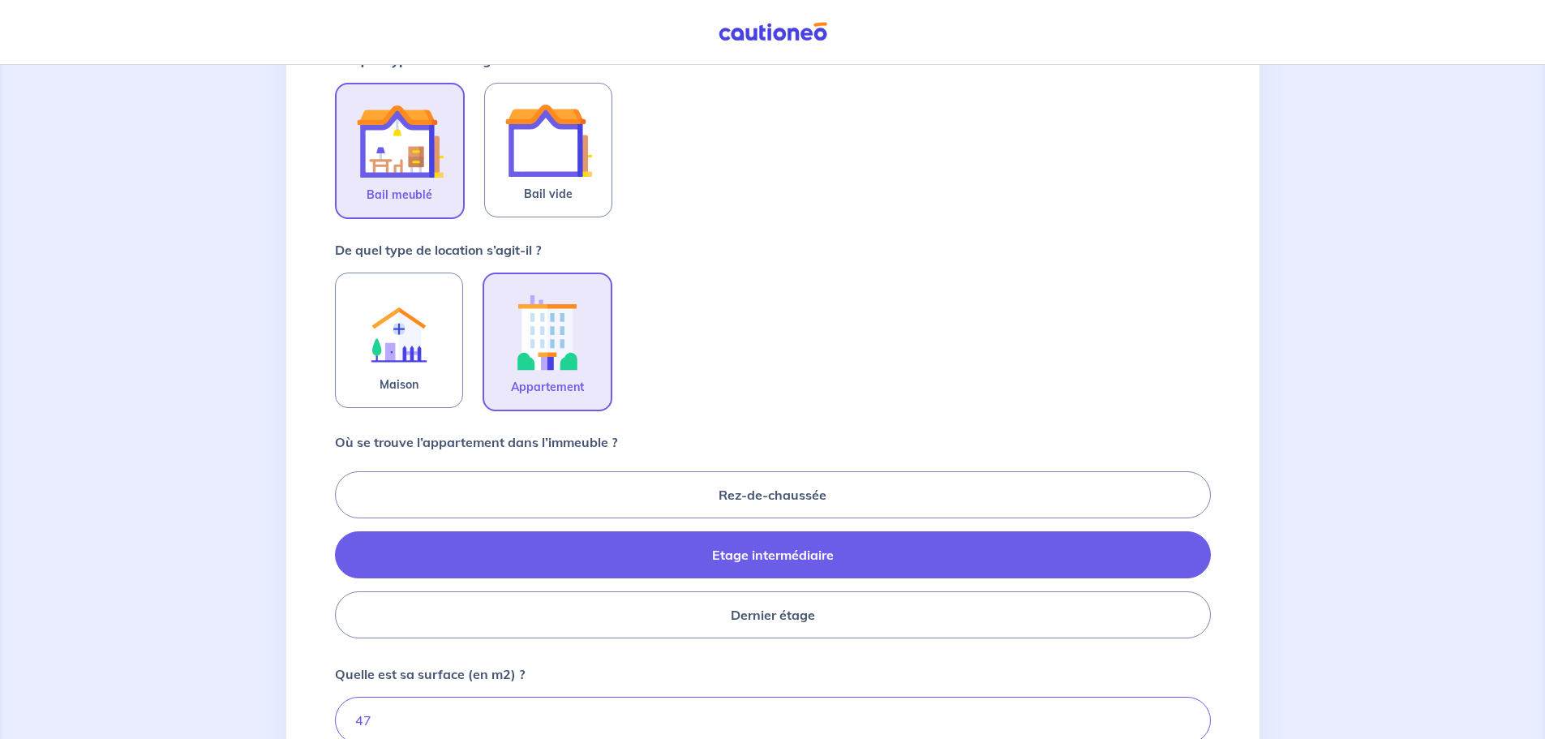 The image size is (1545, 739). Describe the element at coordinates (773, 495) in the screenshot. I see `label: Rez-de-chaussée` at that location.